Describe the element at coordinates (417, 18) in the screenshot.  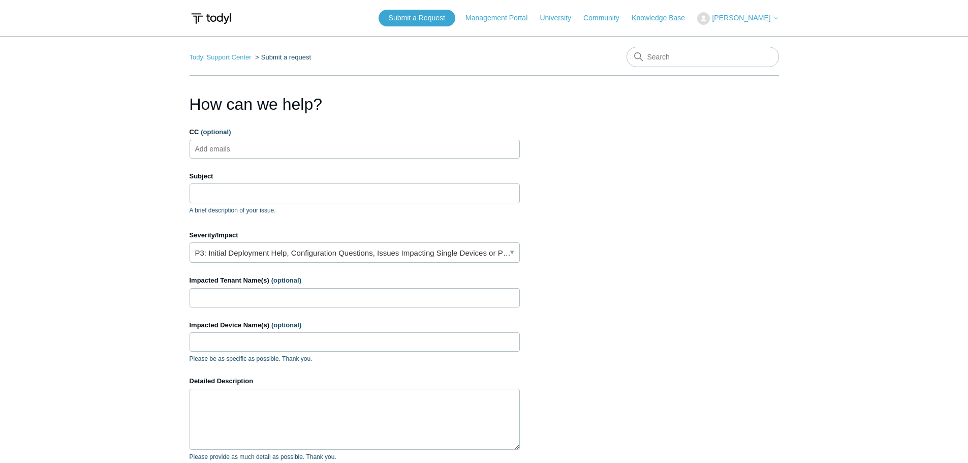
I see `a: Submit a Request` at that location.